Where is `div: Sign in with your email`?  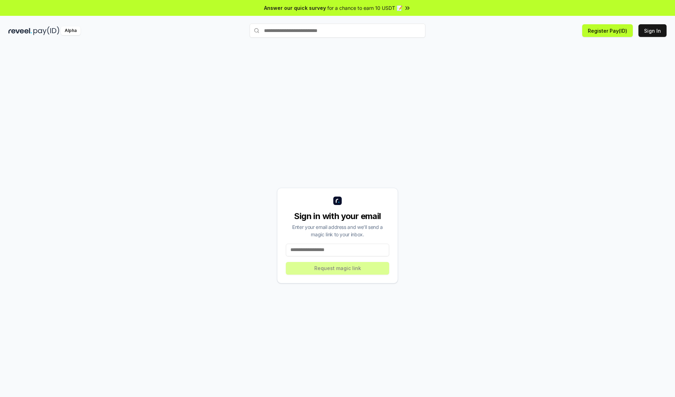
div: Sign in with your email is located at coordinates (338, 216).